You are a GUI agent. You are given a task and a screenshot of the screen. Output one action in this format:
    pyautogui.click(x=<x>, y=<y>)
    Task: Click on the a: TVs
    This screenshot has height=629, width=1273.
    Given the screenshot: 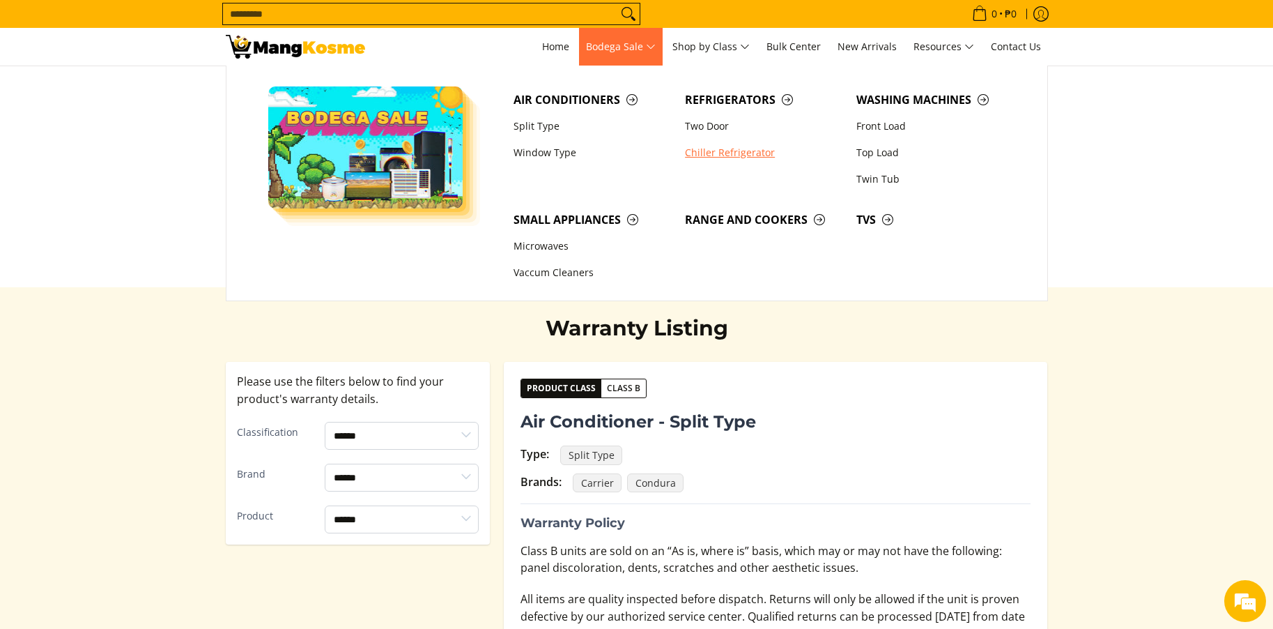 What is the action you would take?
    pyautogui.click(x=935, y=220)
    